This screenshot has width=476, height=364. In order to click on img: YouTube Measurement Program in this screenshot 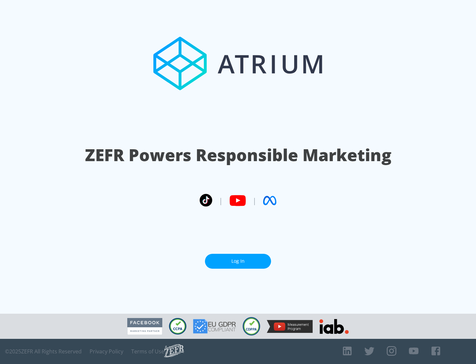, I will do `click(290, 326)`.